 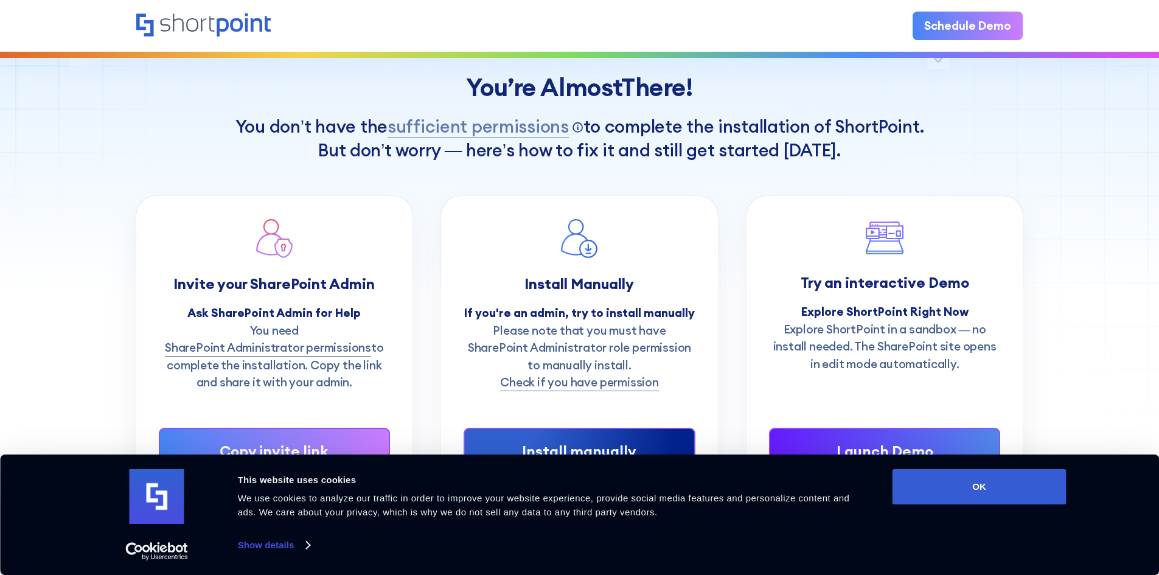 What do you see at coordinates (968, 26) in the screenshot?
I see `div: Schedule Demo` at bounding box center [968, 26].